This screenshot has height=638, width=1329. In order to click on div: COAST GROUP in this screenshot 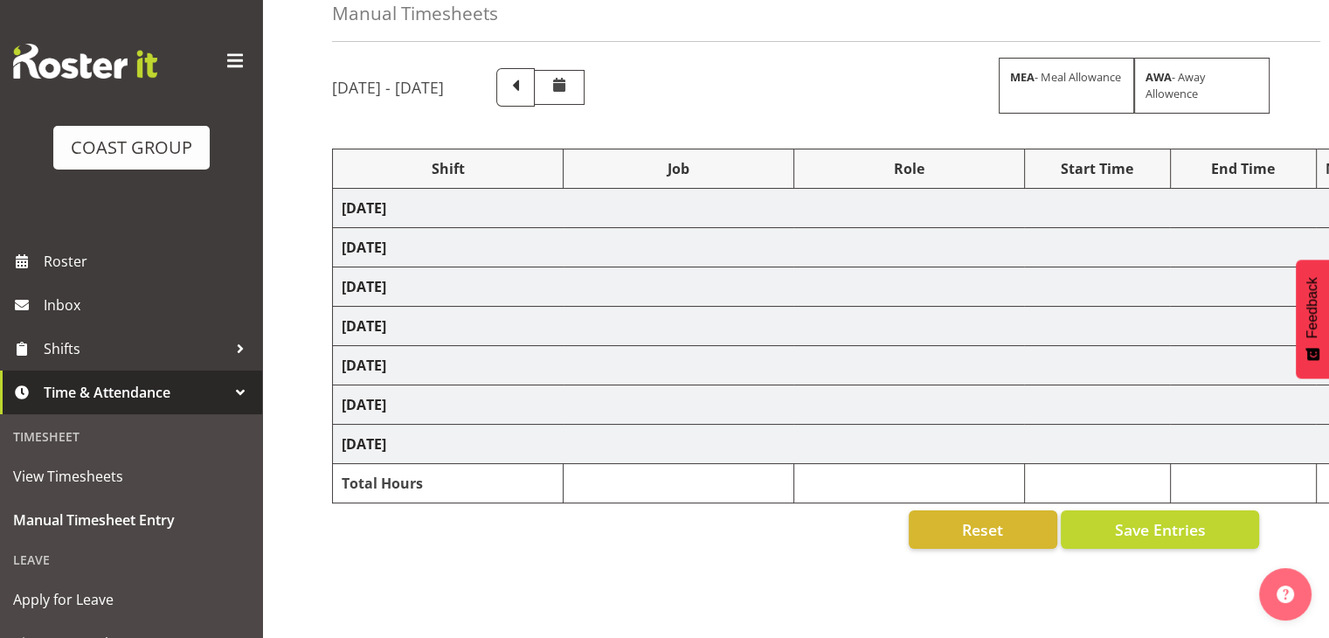, I will do `click(131, 148)`.